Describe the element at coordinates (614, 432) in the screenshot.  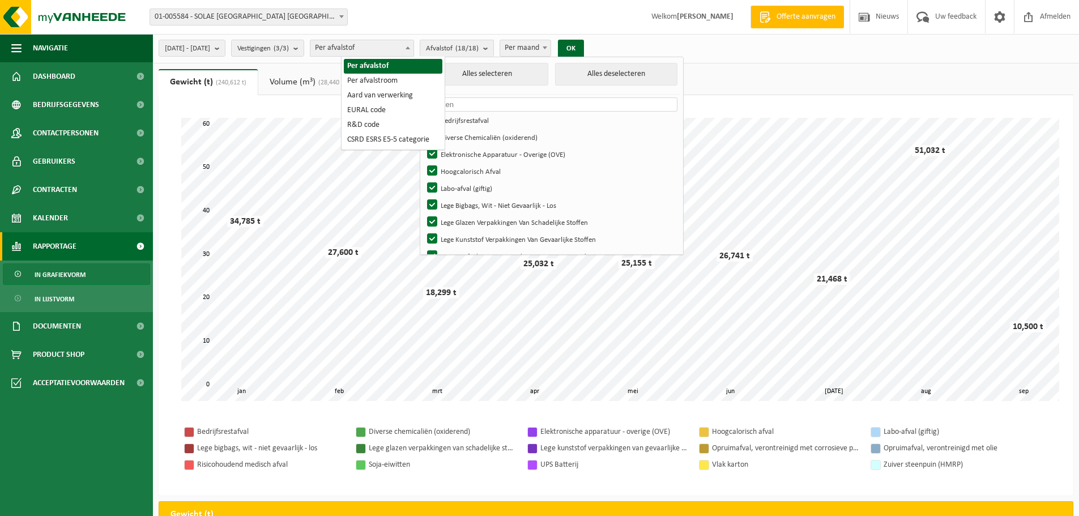
I see `div: Elektronische apparatuur - overige (OVE)` at that location.